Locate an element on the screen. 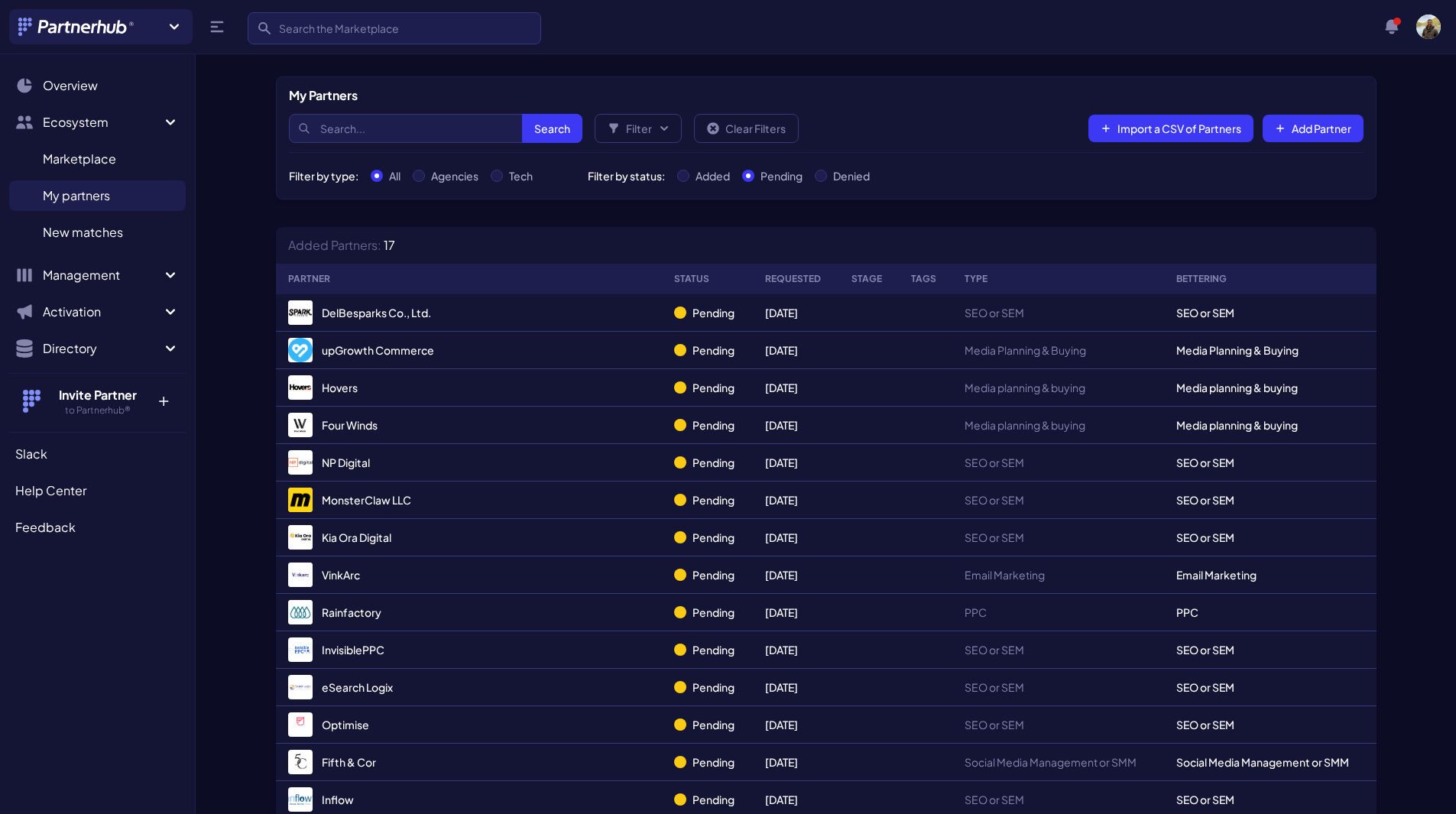  a: Fifth & Cor is located at coordinates (469, 762).